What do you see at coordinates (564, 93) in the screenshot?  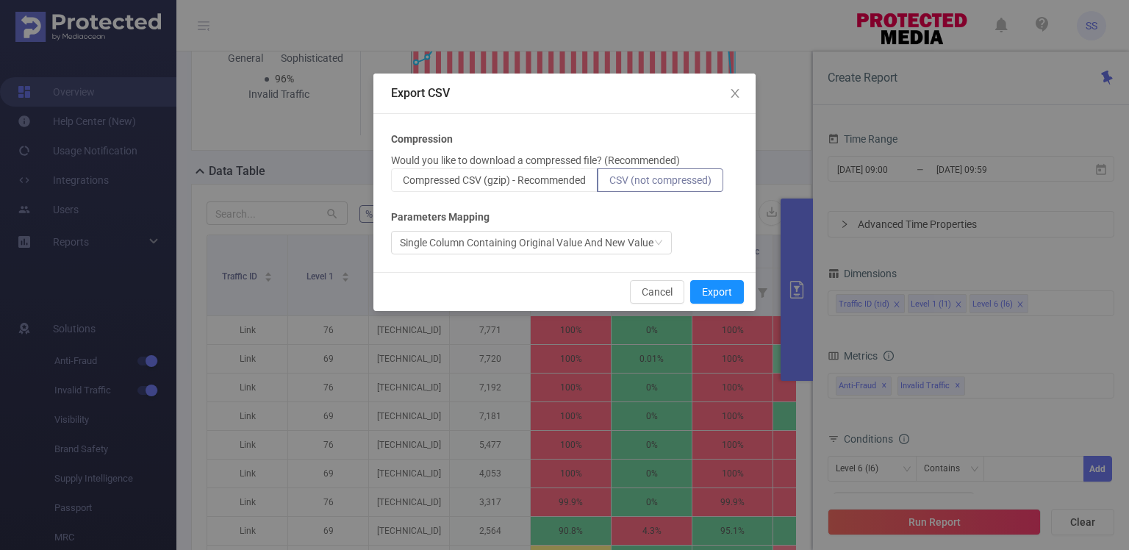 I see `div: Export CSV` at bounding box center [564, 93].